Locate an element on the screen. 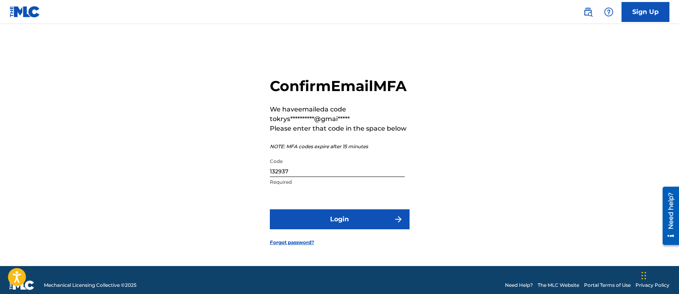 This screenshot has height=294, width=679. p: Required is located at coordinates (337, 182).